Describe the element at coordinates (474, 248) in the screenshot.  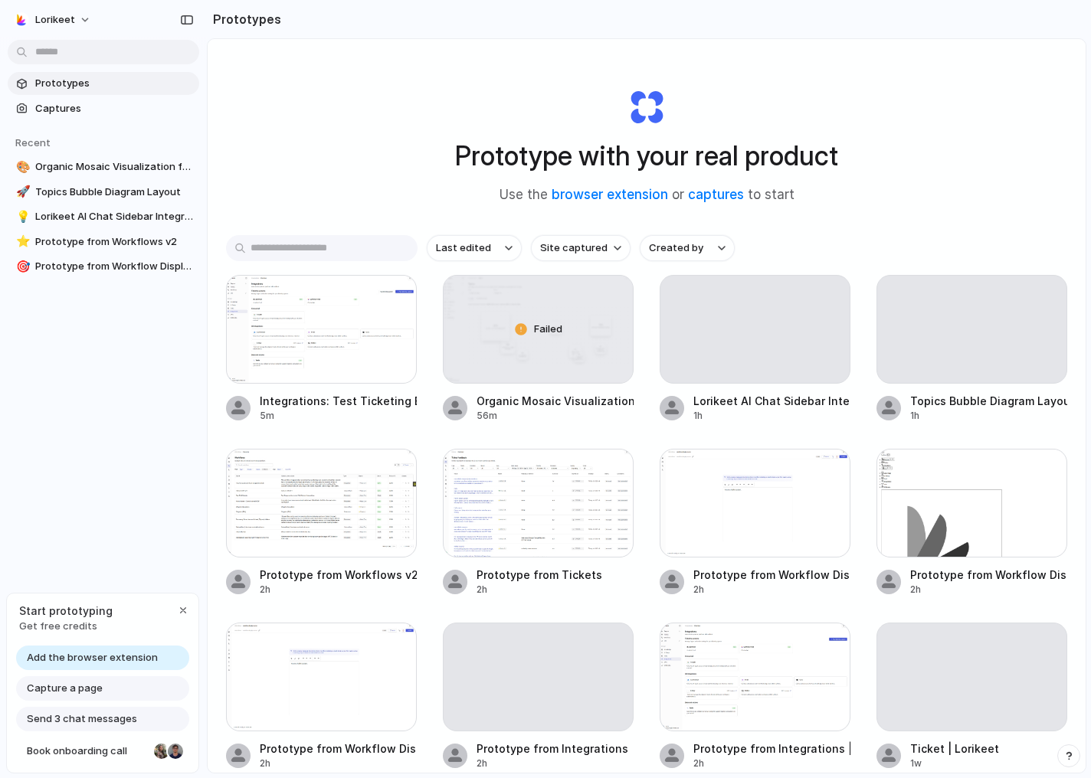
I see `button: Last edited` at that location.